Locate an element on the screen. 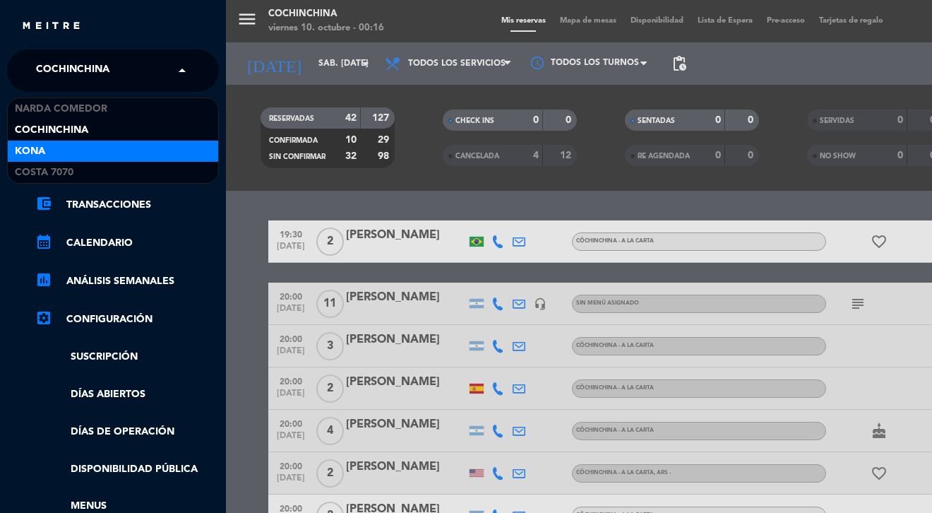  a: Suscripción is located at coordinates (127, 357).